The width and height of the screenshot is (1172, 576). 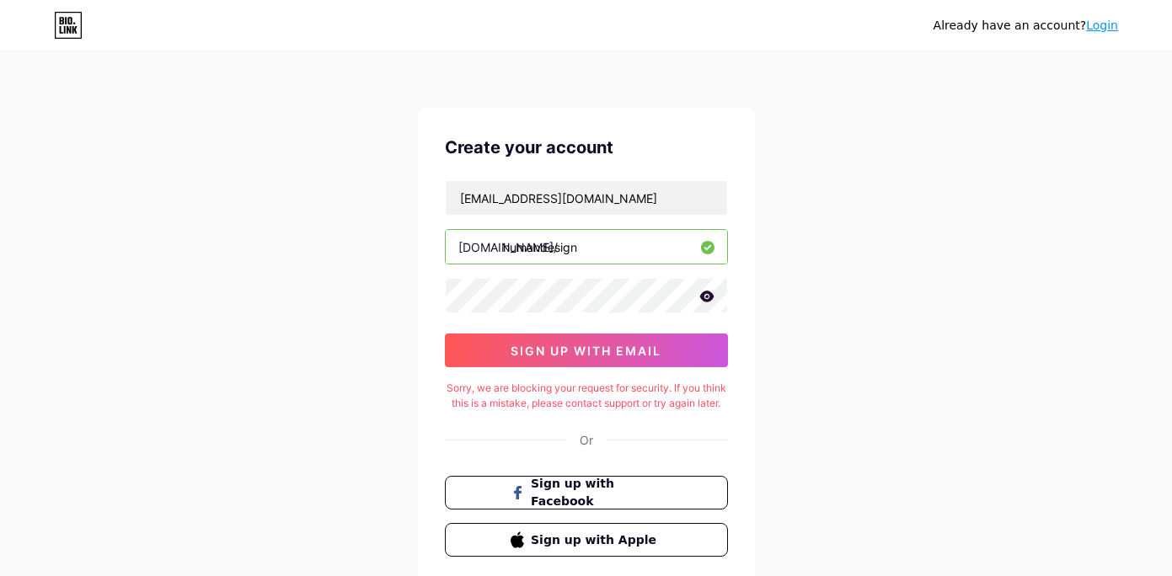 What do you see at coordinates (586, 351) in the screenshot?
I see `span: sign up with email` at bounding box center [586, 351].